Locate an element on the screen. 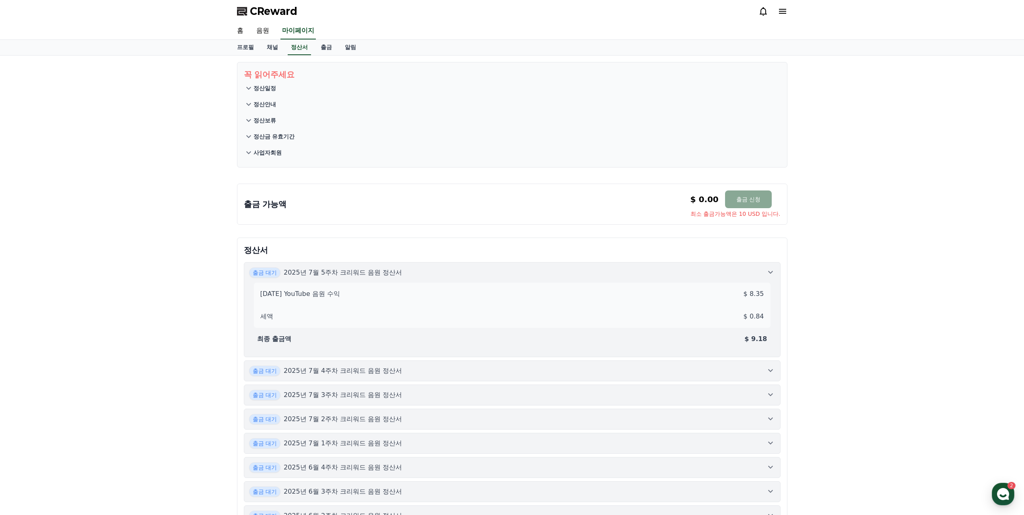 The width and height of the screenshot is (1024, 515). span: 최소 출금가능액은 10 USD 입니다. is located at coordinates (736, 214).